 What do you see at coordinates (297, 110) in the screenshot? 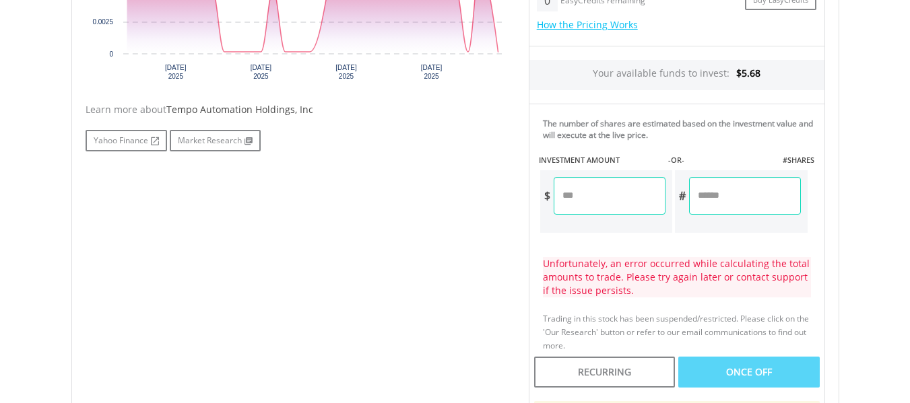
I see `div: Learn more about` at bounding box center [297, 110].